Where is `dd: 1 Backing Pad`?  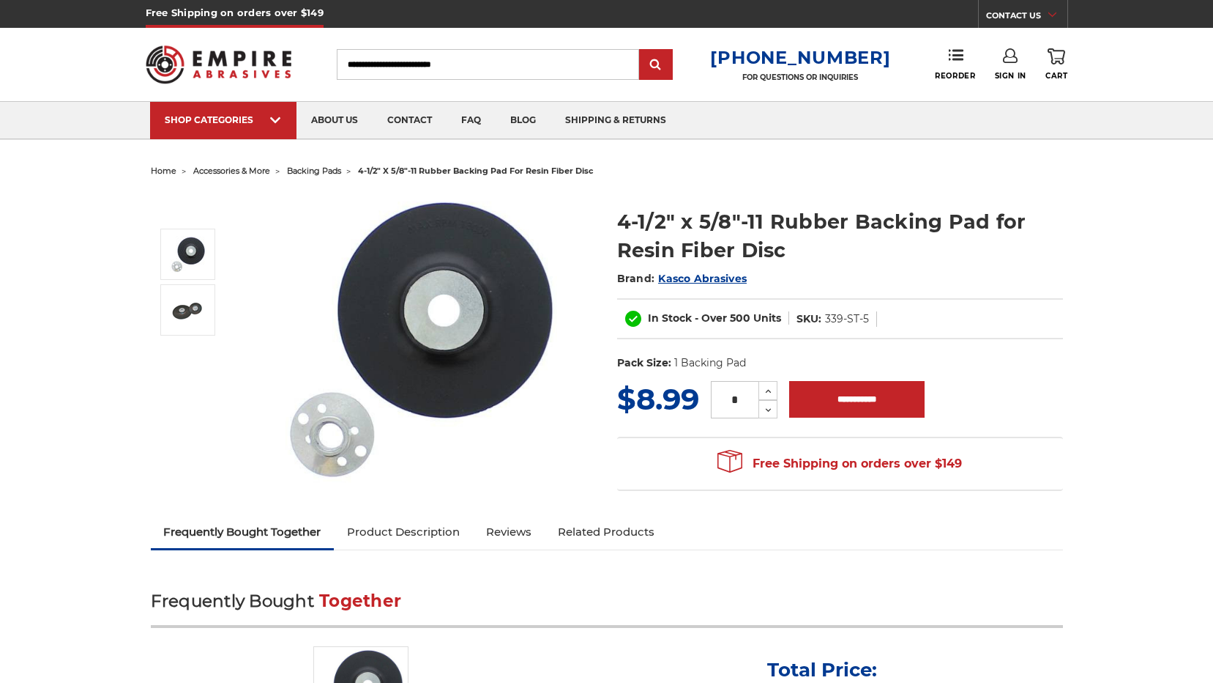
dd: 1 Backing Pad is located at coordinates (710, 363).